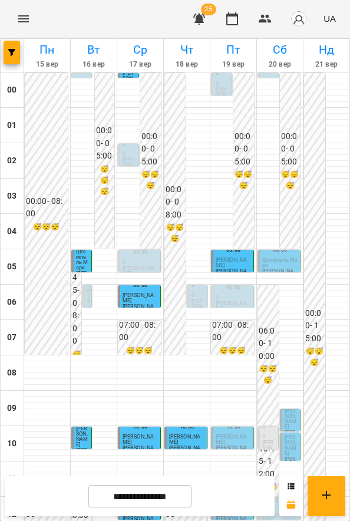 Image resolution: width=350 pixels, height=521 pixels. Describe the element at coordinates (140, 64) in the screenshot. I see `h6: 17 вер` at that location.